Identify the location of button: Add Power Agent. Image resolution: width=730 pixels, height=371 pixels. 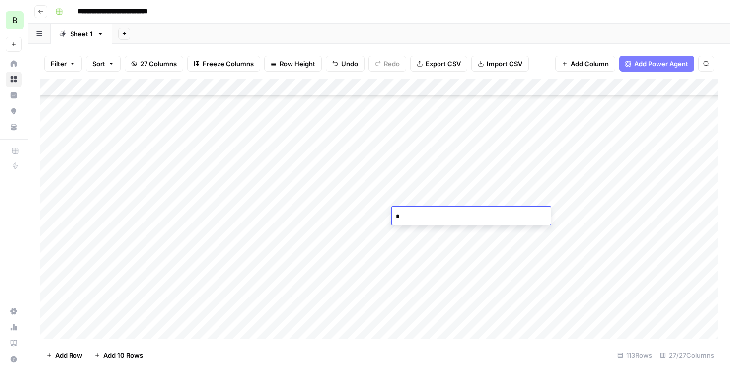
(657, 64).